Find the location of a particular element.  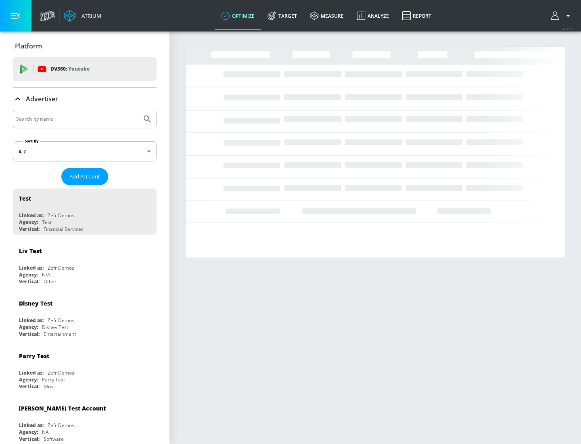

a: optimize is located at coordinates (238, 16).